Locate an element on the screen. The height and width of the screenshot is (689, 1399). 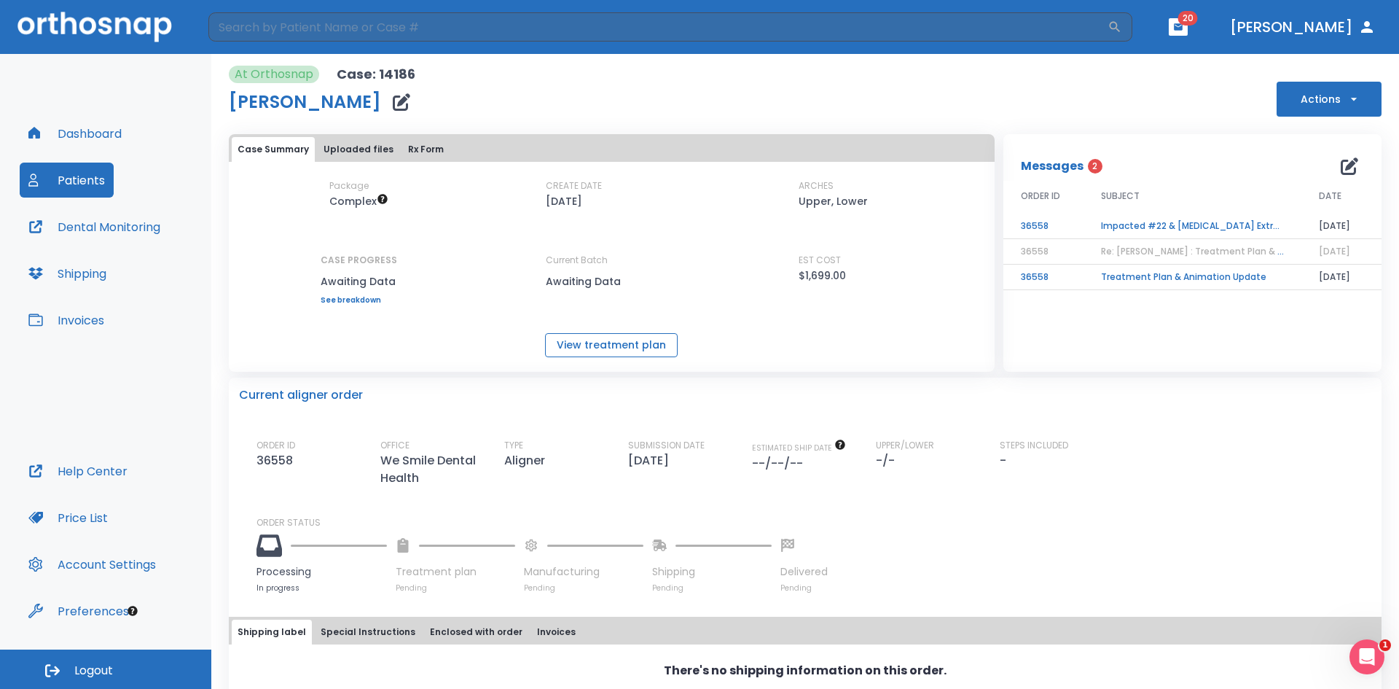
button: Preferences is located at coordinates (79, 611).